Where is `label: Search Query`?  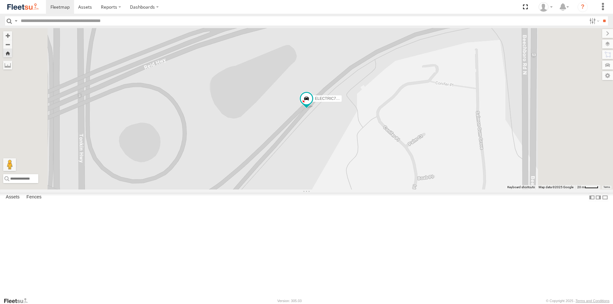 label: Search Query is located at coordinates (16, 21).